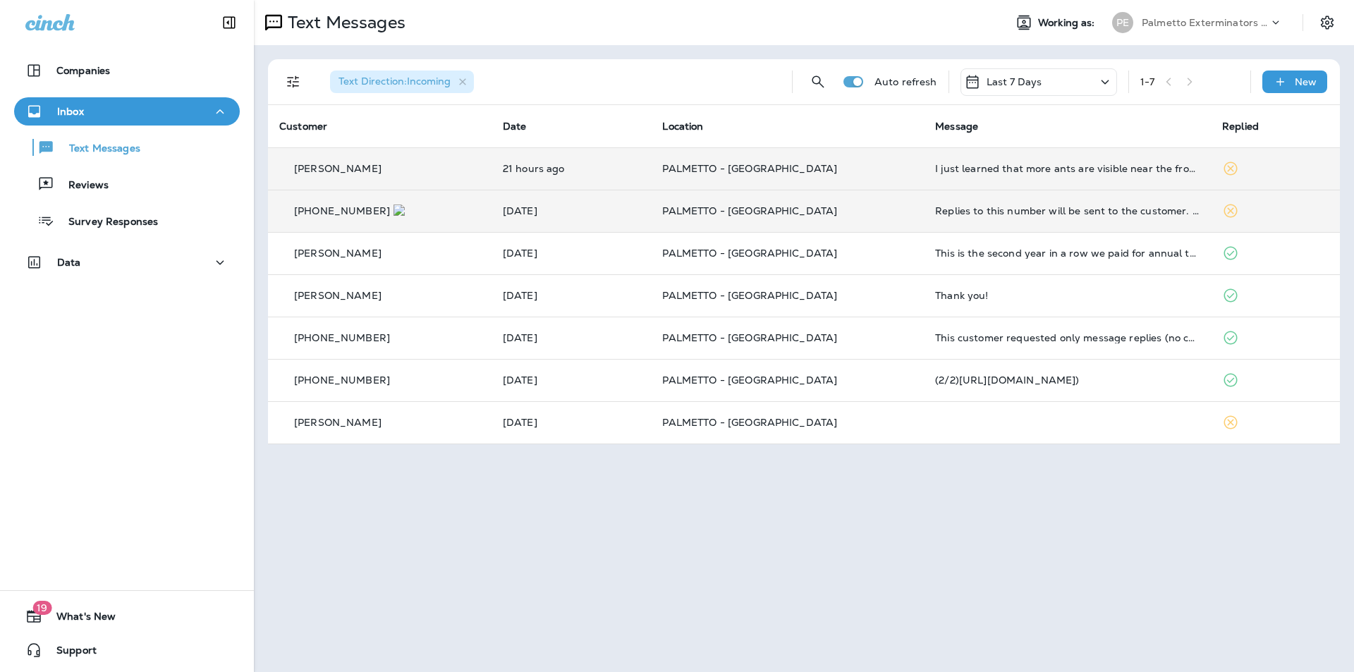 This screenshot has width=1354, height=672. What do you see at coordinates (1067, 211) in the screenshot?
I see `div: Replies to this number will be sent to the customer. You can also choose to call the customer thr...` at bounding box center [1067, 211].